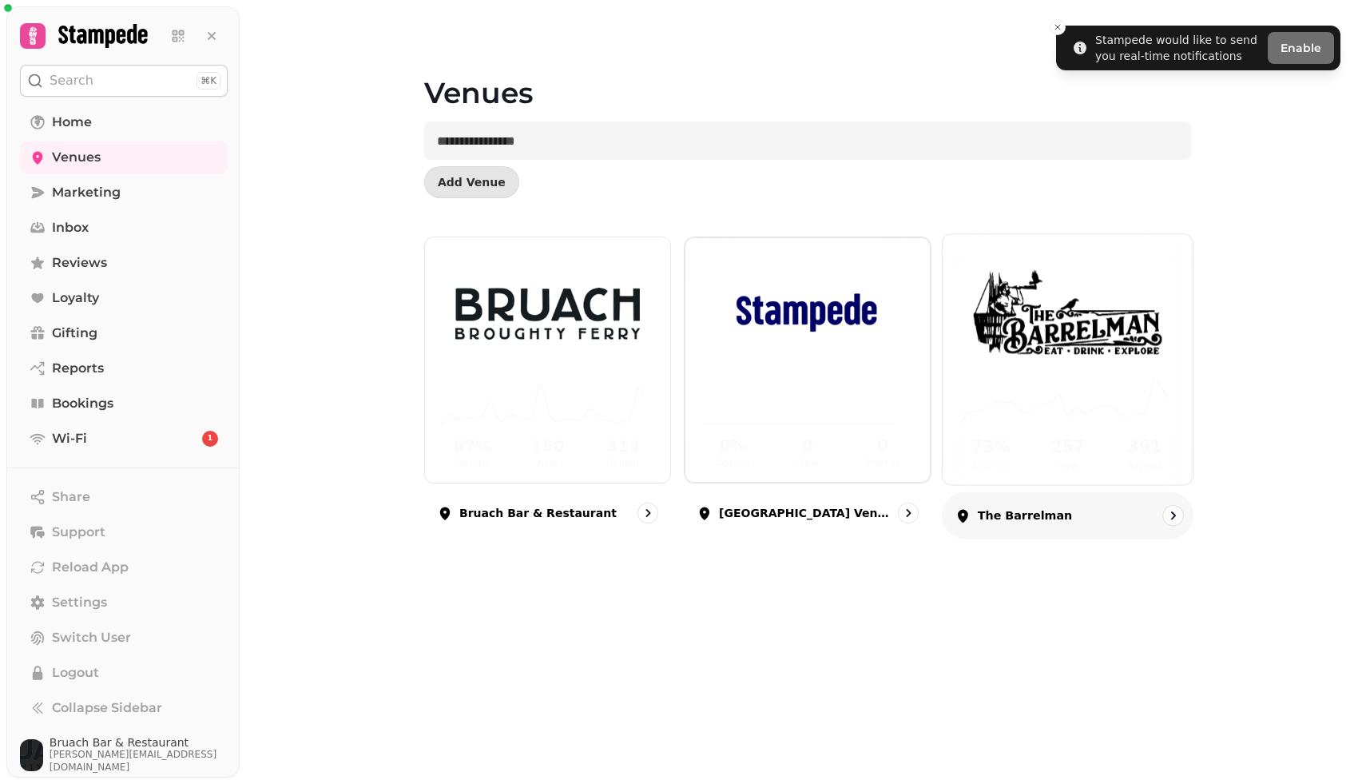  Describe the element at coordinates (1067, 311) in the screenshot. I see `img: The Barrelman` at that location.